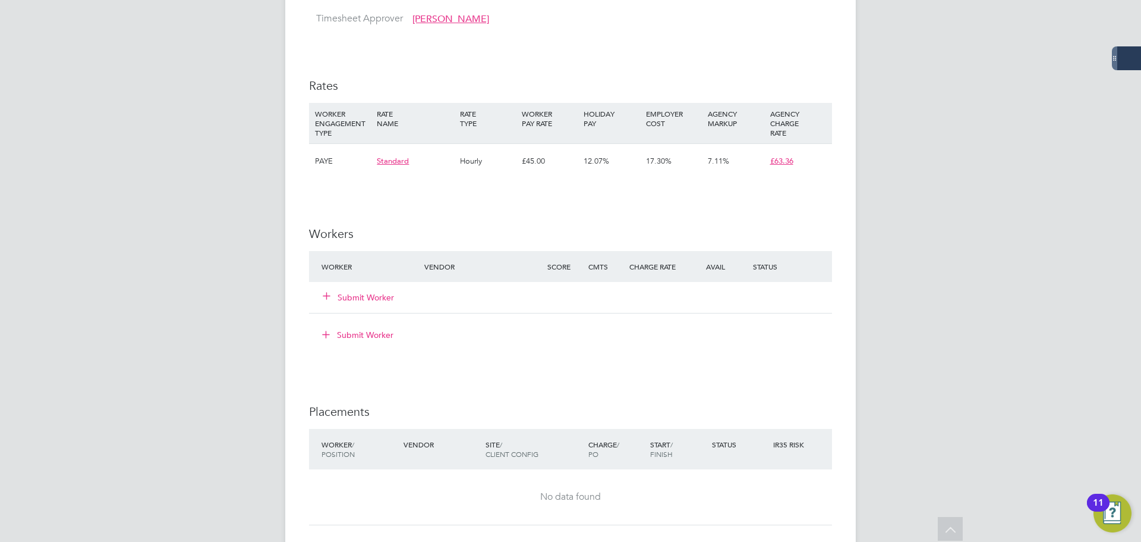 The image size is (1141, 542). Describe the element at coordinates (565, 266) in the screenshot. I see `div: Score` at that location.